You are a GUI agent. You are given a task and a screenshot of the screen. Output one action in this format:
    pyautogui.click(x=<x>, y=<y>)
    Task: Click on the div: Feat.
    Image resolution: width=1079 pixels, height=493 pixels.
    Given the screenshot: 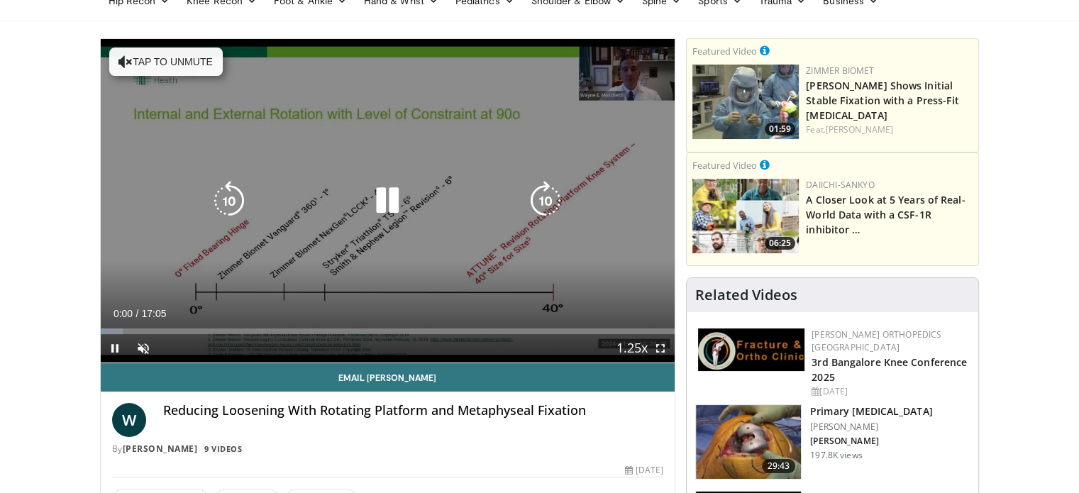 What is the action you would take?
    pyautogui.click(x=889, y=130)
    